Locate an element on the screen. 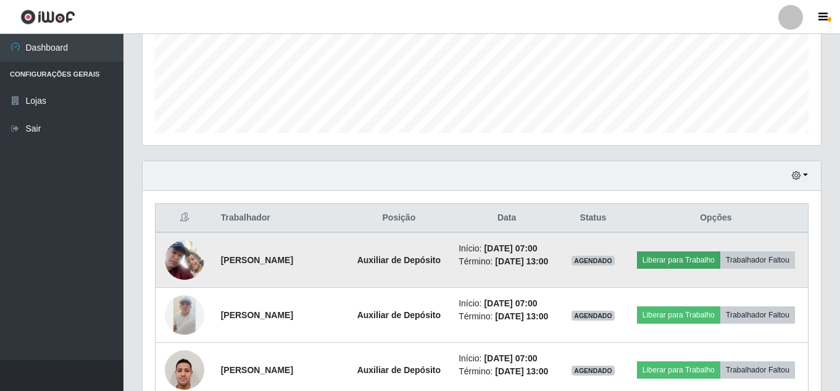 Image resolution: width=840 pixels, height=391 pixels. th: Status is located at coordinates (593, 218).